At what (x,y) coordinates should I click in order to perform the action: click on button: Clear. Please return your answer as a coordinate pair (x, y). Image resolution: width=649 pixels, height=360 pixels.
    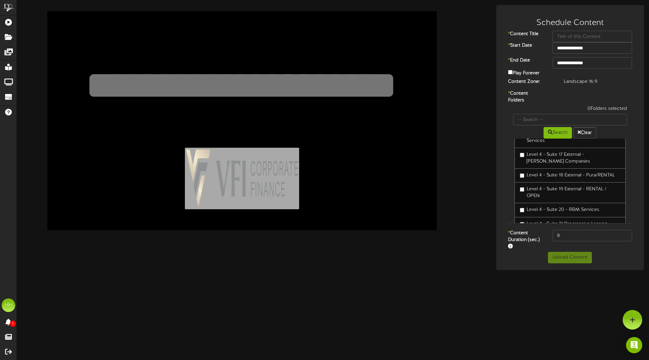
    Looking at the image, I should click on (585, 133).